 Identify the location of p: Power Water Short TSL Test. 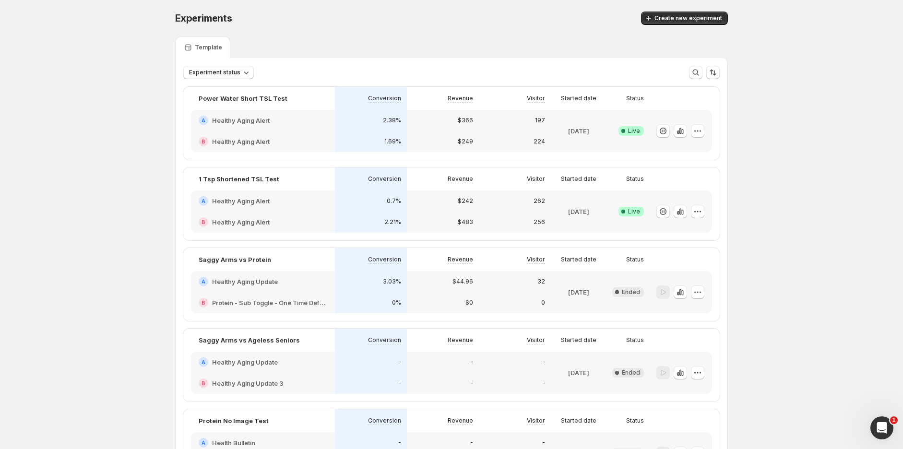
(243, 98).